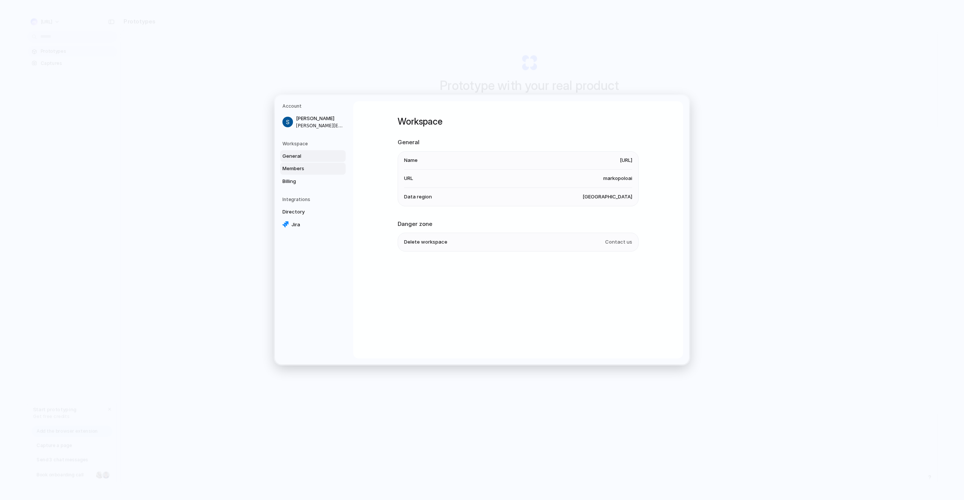 The width and height of the screenshot is (964, 500). What do you see at coordinates (316, 225) in the screenshot?
I see `span: Jira` at bounding box center [316, 225].